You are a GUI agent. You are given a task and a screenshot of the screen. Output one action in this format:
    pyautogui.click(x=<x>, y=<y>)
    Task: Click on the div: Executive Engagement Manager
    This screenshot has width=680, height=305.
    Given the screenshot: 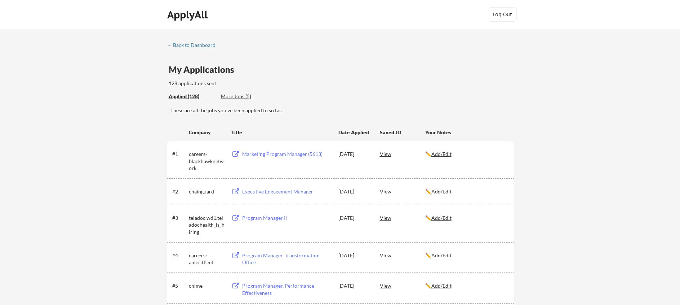 What is the action you would take?
    pyautogui.click(x=287, y=191)
    